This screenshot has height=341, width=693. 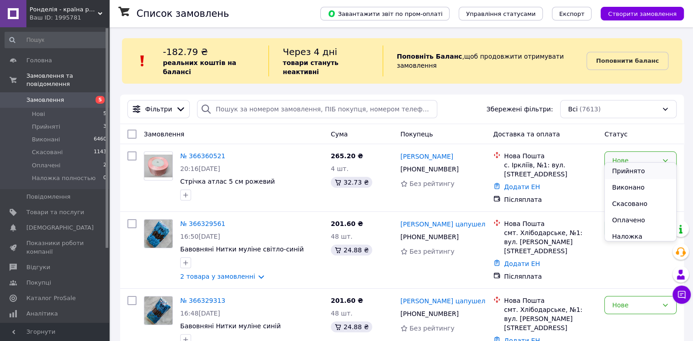 What do you see at coordinates (572, 109) in the screenshot?
I see `span: Всі` at bounding box center [572, 109].